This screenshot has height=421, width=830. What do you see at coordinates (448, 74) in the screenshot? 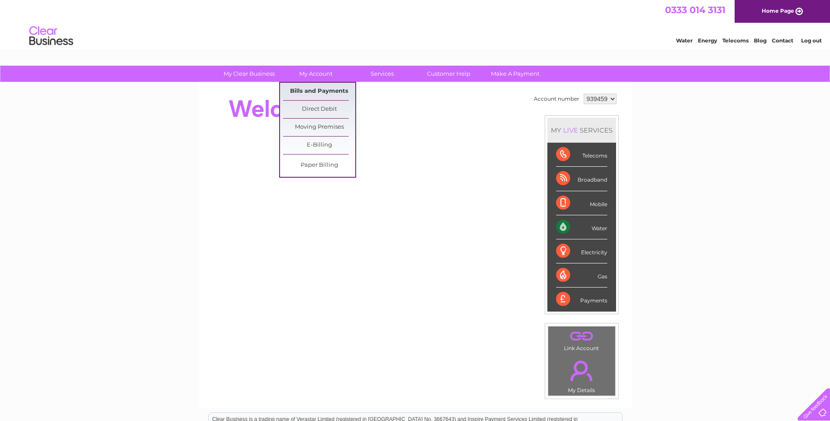
I see `a: Customer Help` at bounding box center [448, 74].